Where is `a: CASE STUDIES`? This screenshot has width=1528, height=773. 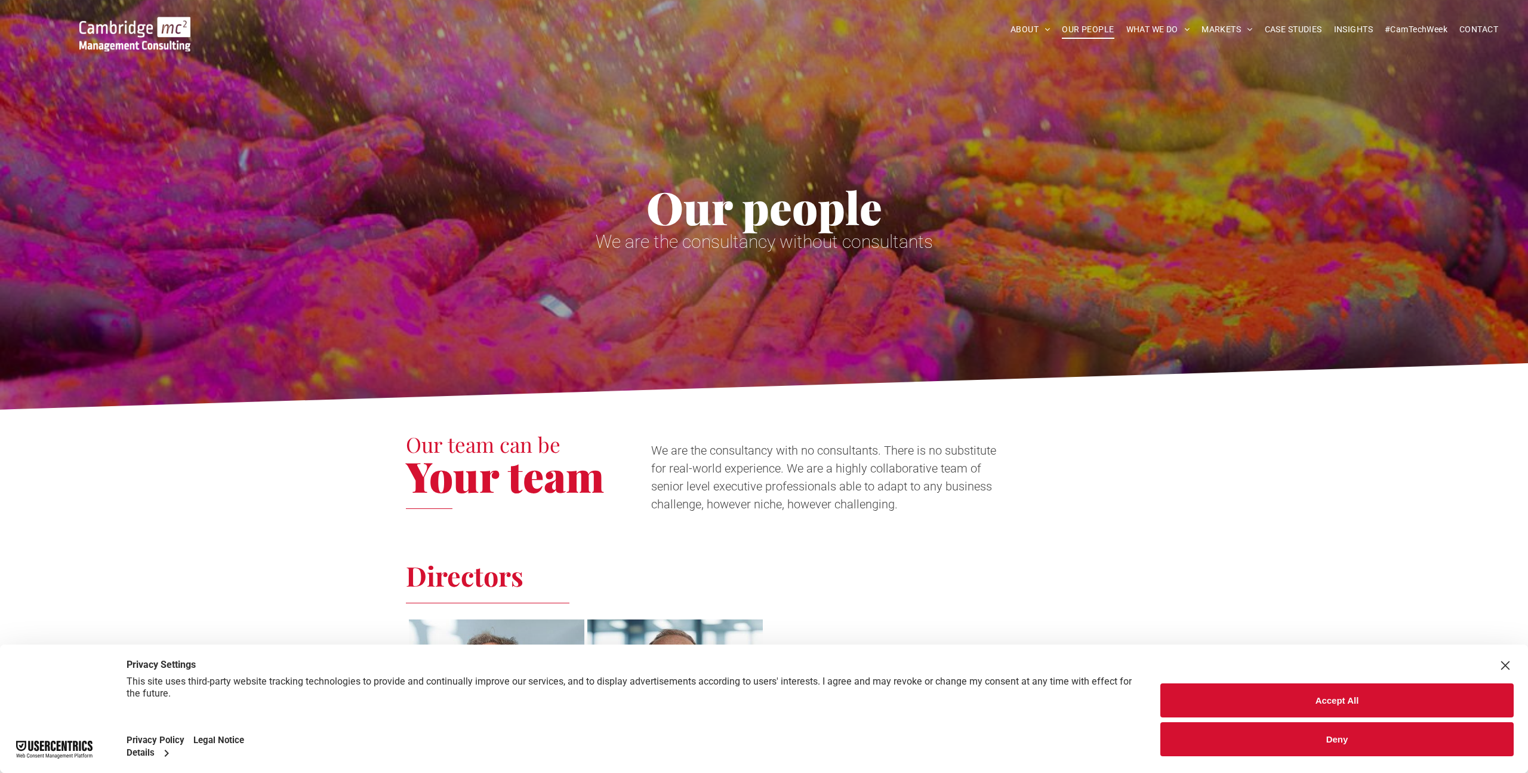
a: CASE STUDIES is located at coordinates (1294, 29).